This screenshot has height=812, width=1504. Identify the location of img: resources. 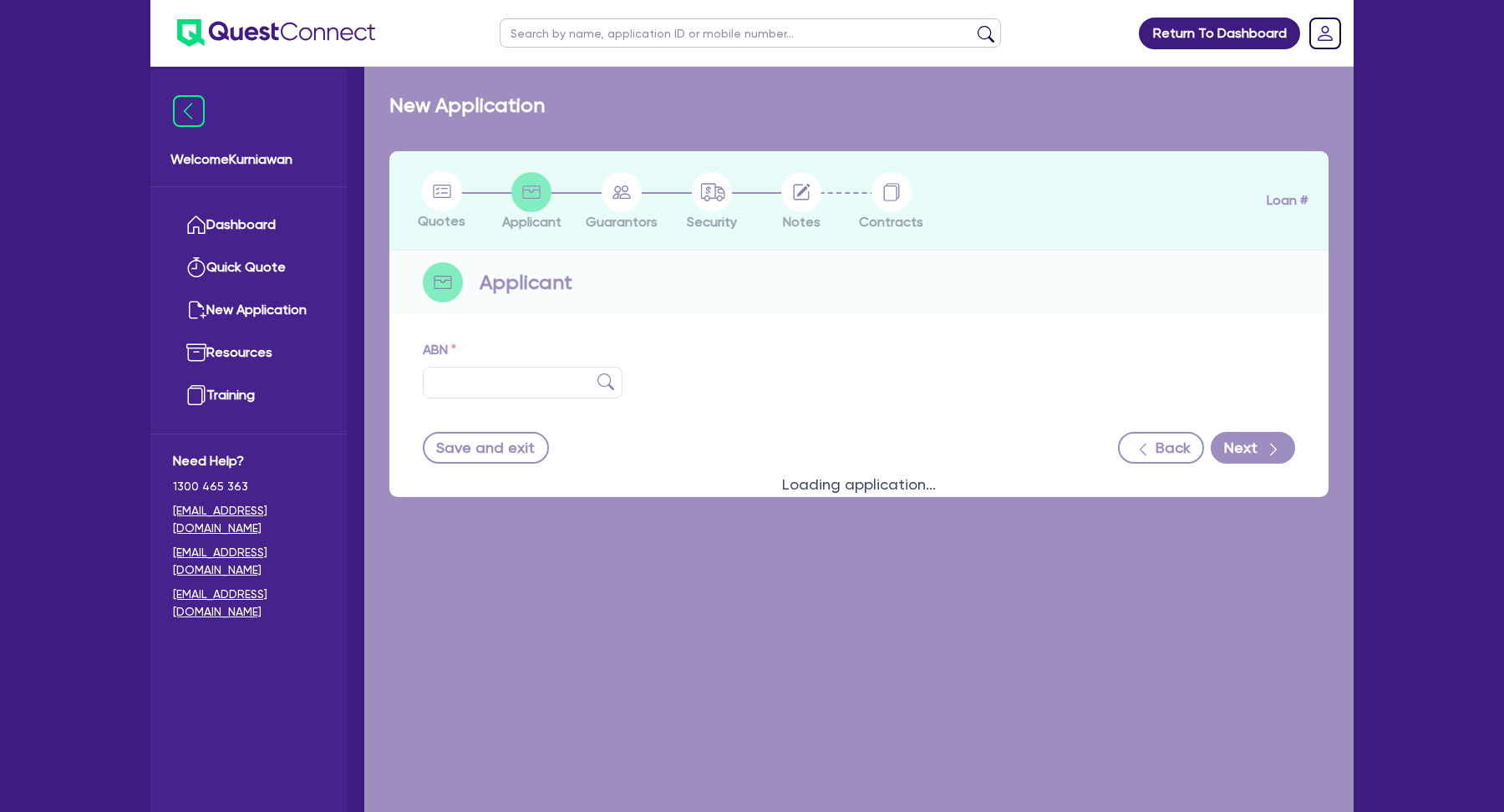
(196, 352).